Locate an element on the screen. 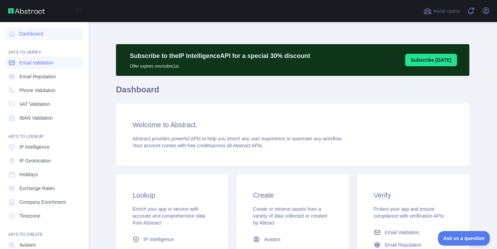 Image resolution: width=497 pixels, height=249 pixels. span: Invite users is located at coordinates (447, 11).